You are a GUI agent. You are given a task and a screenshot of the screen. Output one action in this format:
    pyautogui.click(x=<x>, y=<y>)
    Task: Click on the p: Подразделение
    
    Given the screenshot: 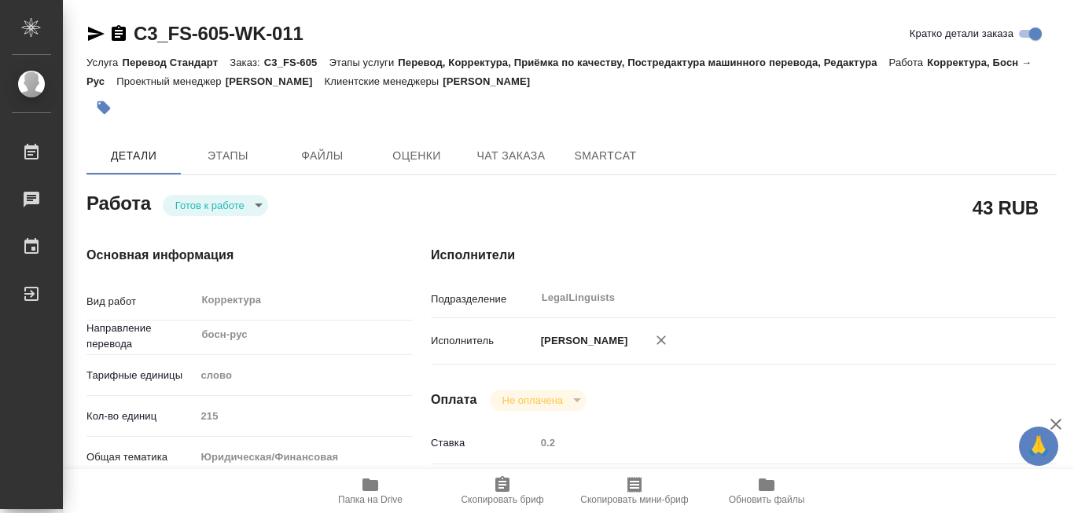 What is the action you would take?
    pyautogui.click(x=483, y=299)
    